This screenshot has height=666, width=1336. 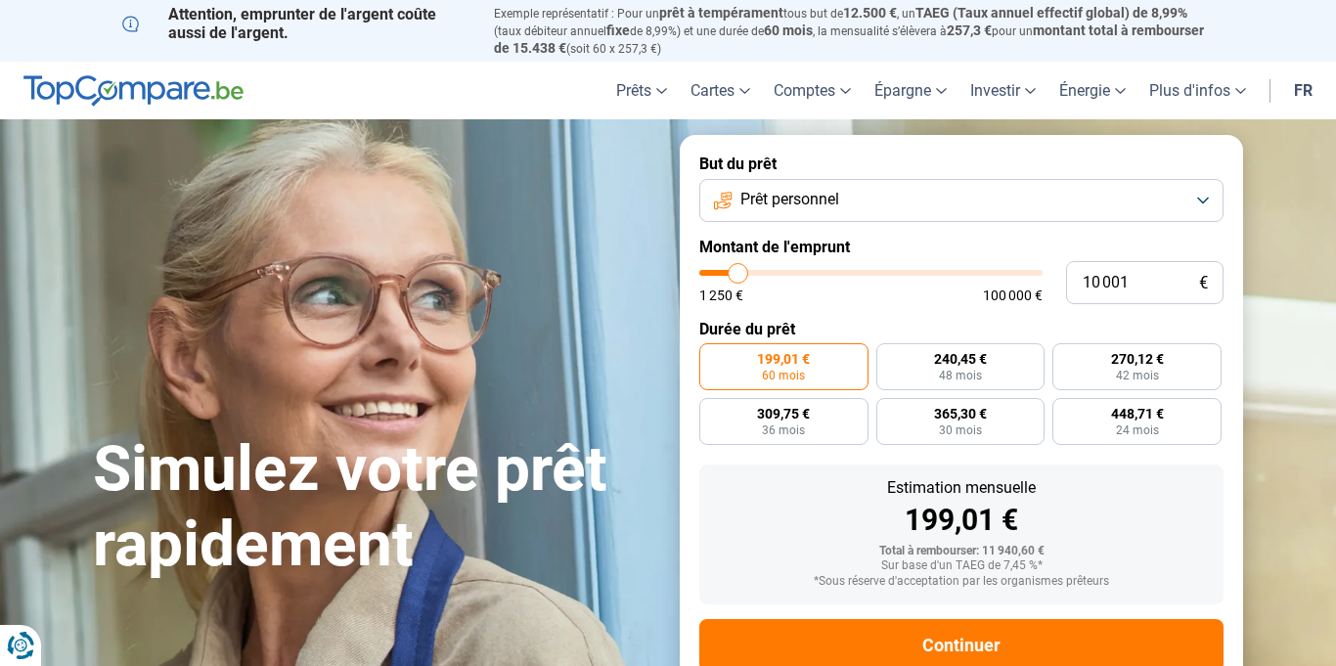 What do you see at coordinates (910, 90) in the screenshot?
I see `a: Épargne` at bounding box center [910, 90].